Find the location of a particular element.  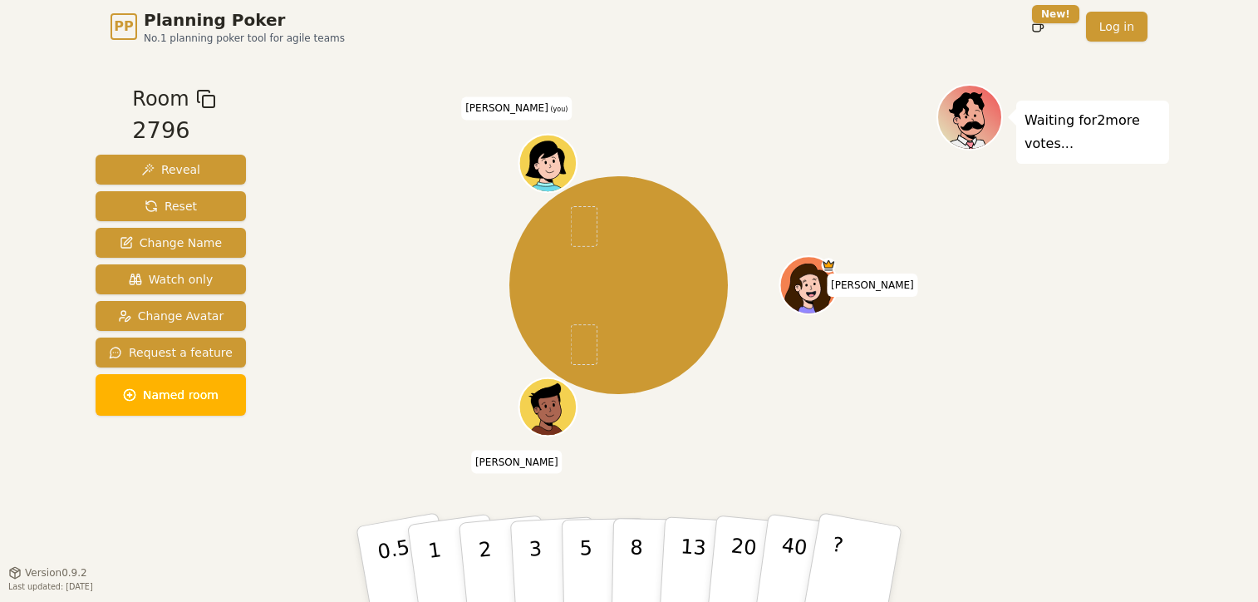

span: Request a feature is located at coordinates (170, 352).